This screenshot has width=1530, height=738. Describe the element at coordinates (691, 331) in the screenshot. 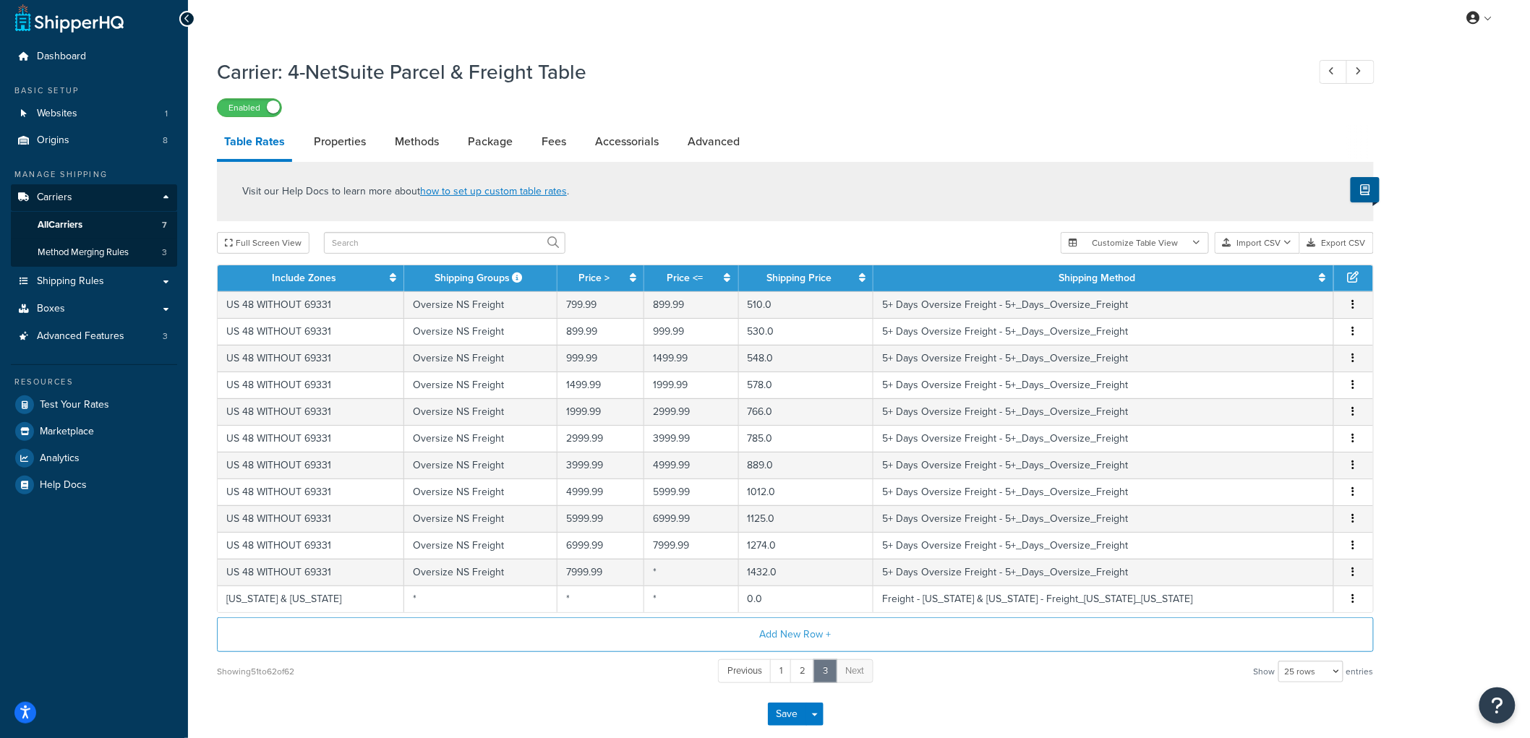

I see `td: 999.99` at that location.